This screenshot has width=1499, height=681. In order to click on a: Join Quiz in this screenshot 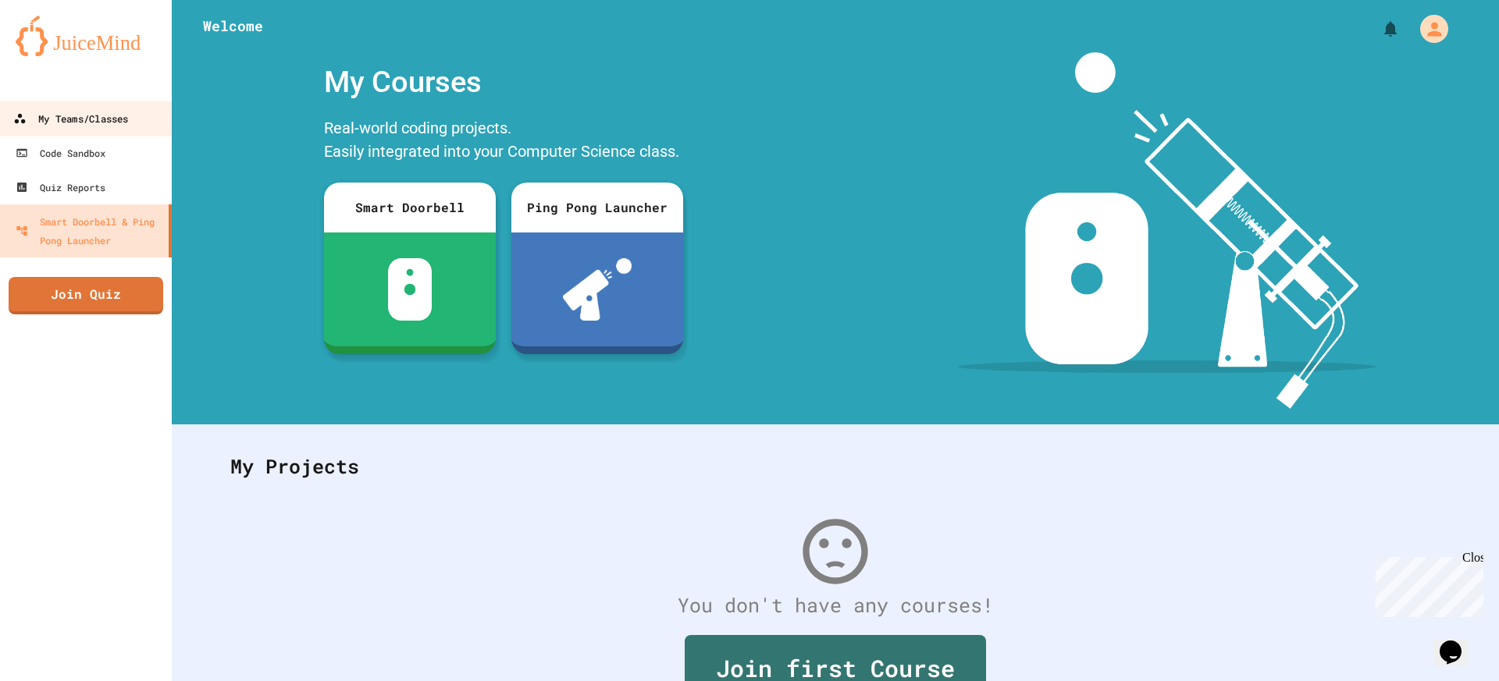, I will do `click(86, 296)`.